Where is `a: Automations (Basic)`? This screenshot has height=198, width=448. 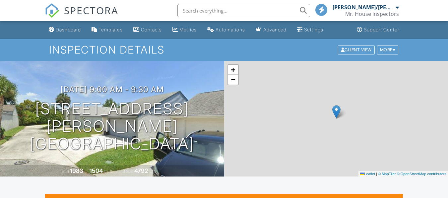
a: Automations (Basic) is located at coordinates (226, 30).